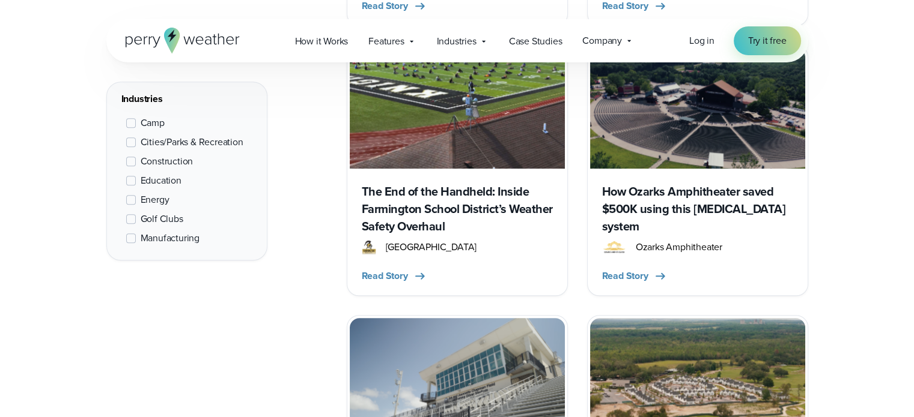 This screenshot has width=914, height=417. Describe the element at coordinates (535, 41) in the screenshot. I see `a: Case Studies` at that location.